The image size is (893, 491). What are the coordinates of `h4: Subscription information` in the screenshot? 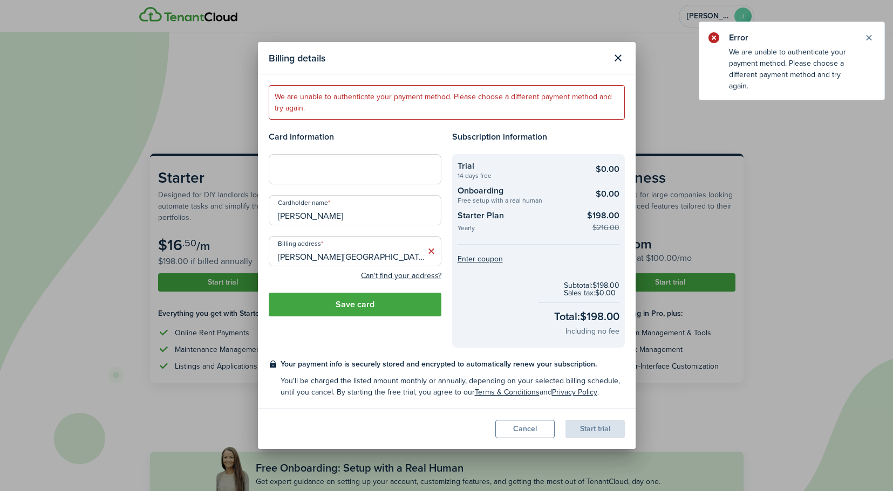 It's located at (538, 137).